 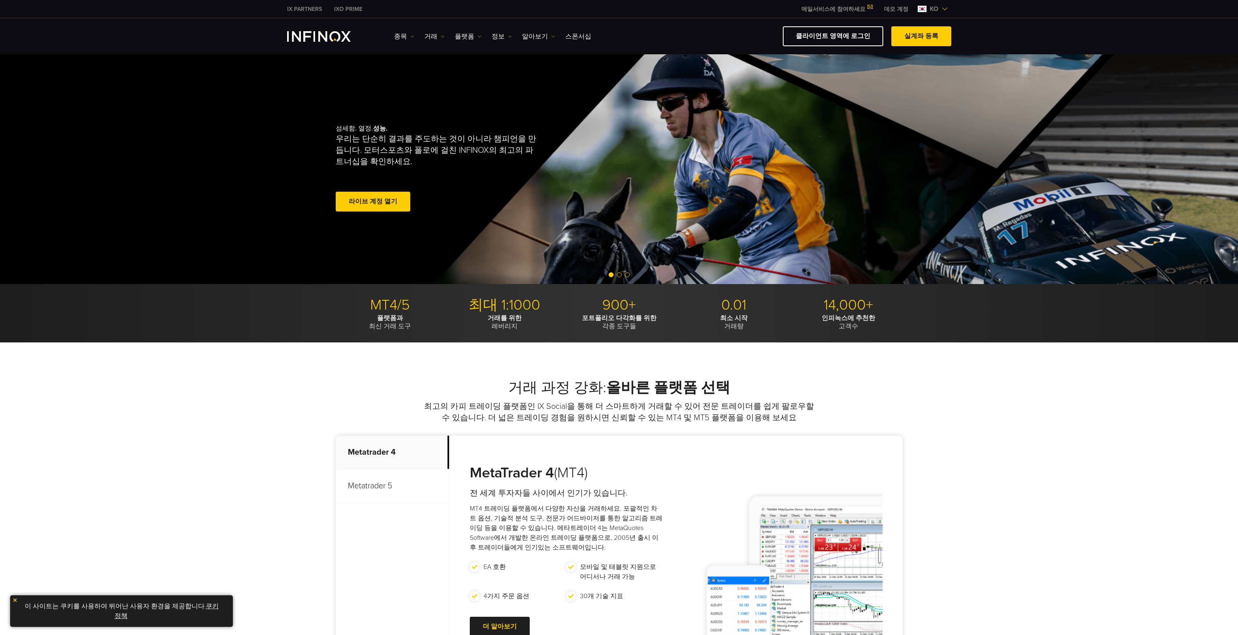 I want to click on strong: MetaTrader 4, so click(x=512, y=472).